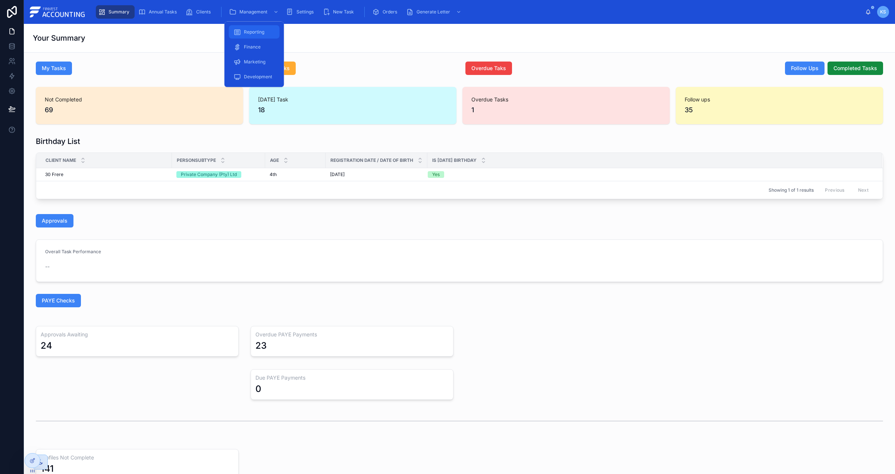 The image size is (895, 474). I want to click on a: Orders, so click(386, 12).